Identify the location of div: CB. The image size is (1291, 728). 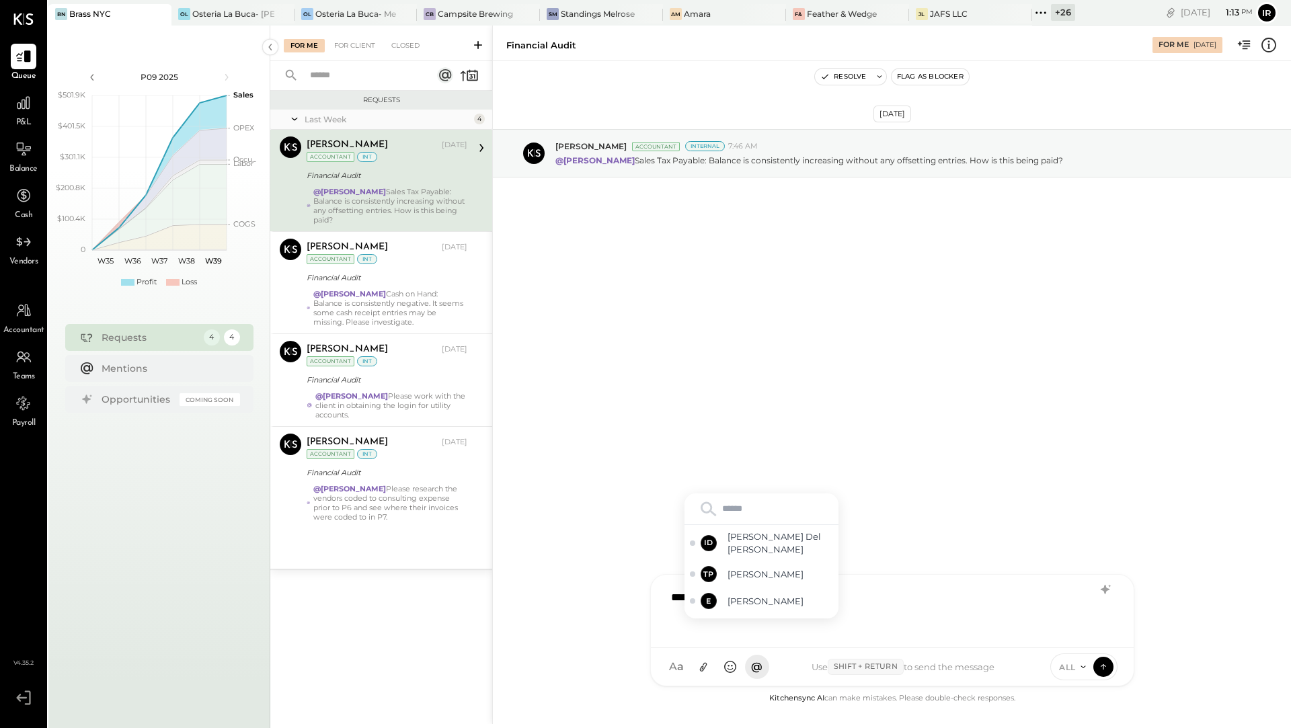
(430, 14).